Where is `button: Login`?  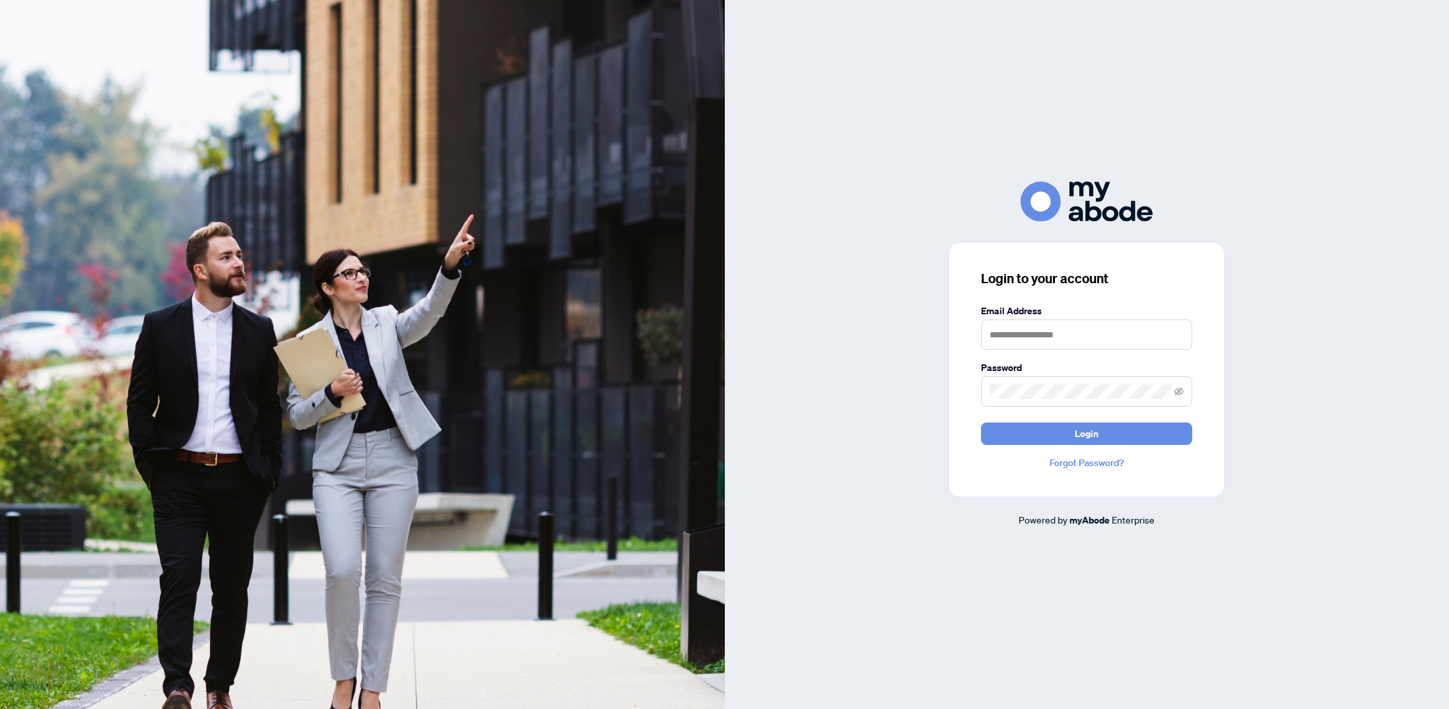
button: Login is located at coordinates (1087, 434).